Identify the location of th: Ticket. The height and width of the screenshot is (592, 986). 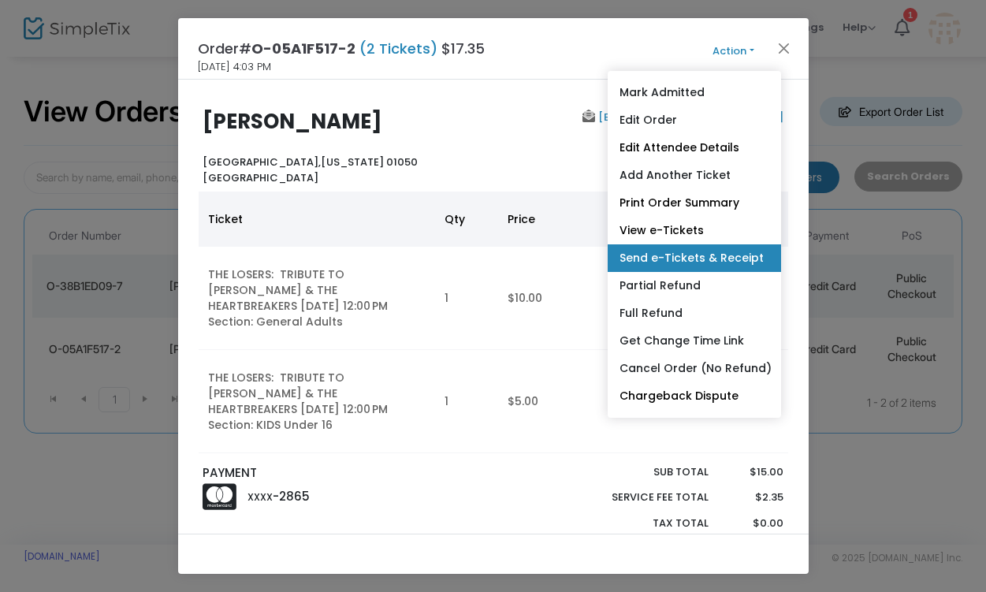
(317, 219).